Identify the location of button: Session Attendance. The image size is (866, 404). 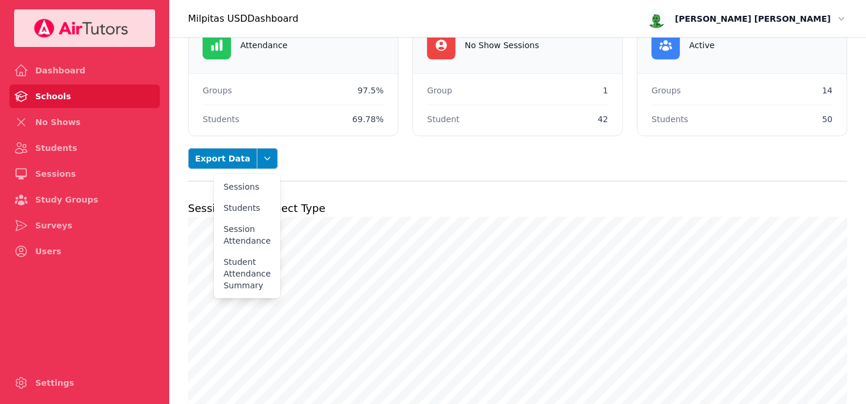
(247, 235).